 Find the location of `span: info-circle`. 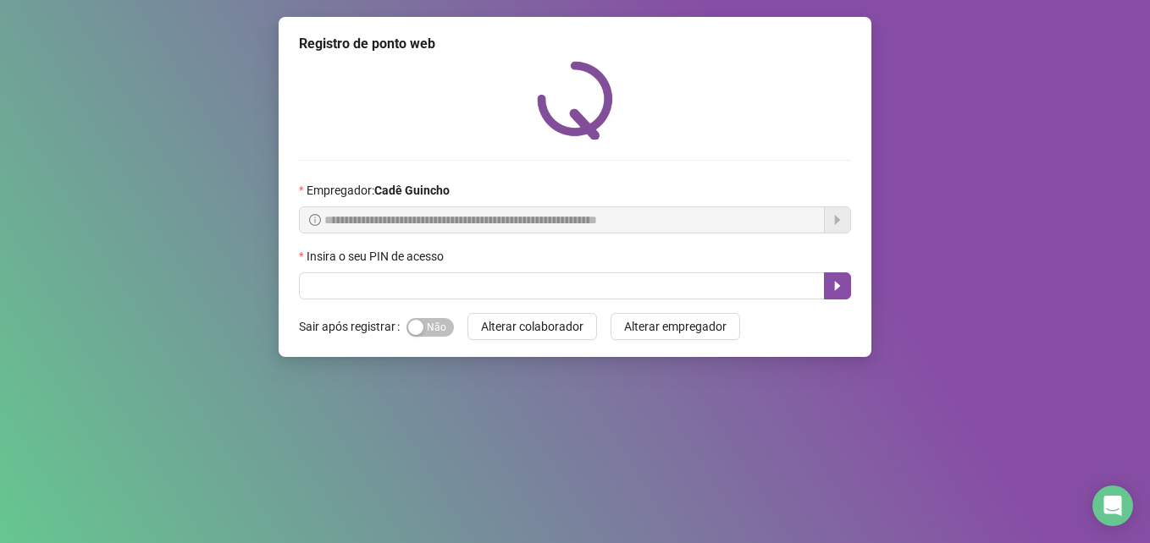

span: info-circle is located at coordinates (315, 220).